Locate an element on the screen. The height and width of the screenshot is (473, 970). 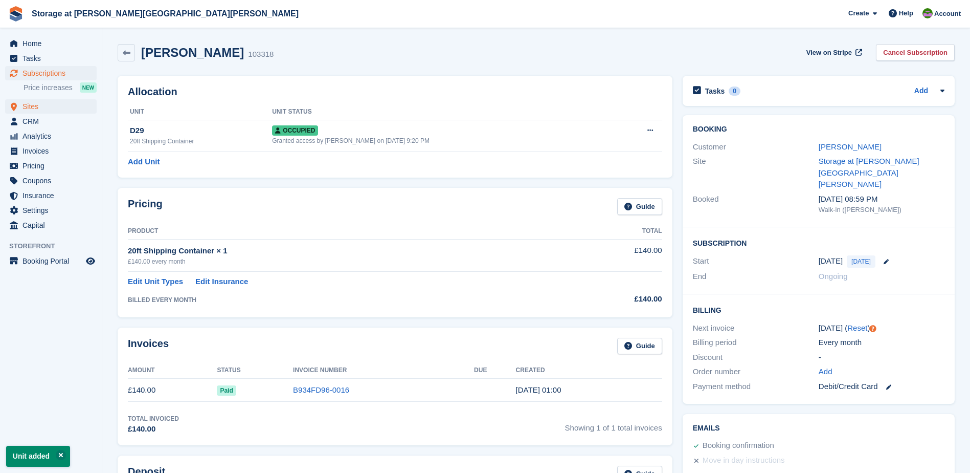
th: Unit is located at coordinates (200, 112).